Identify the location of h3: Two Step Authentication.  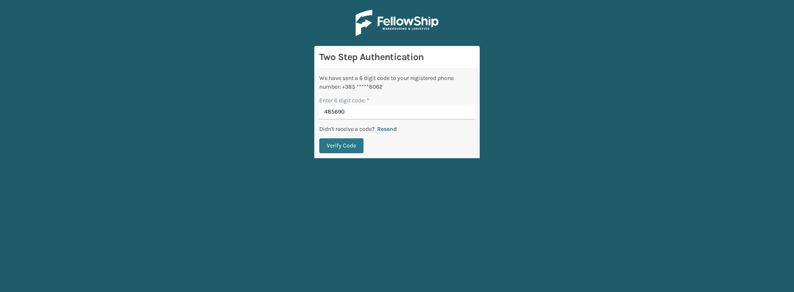
(397, 57).